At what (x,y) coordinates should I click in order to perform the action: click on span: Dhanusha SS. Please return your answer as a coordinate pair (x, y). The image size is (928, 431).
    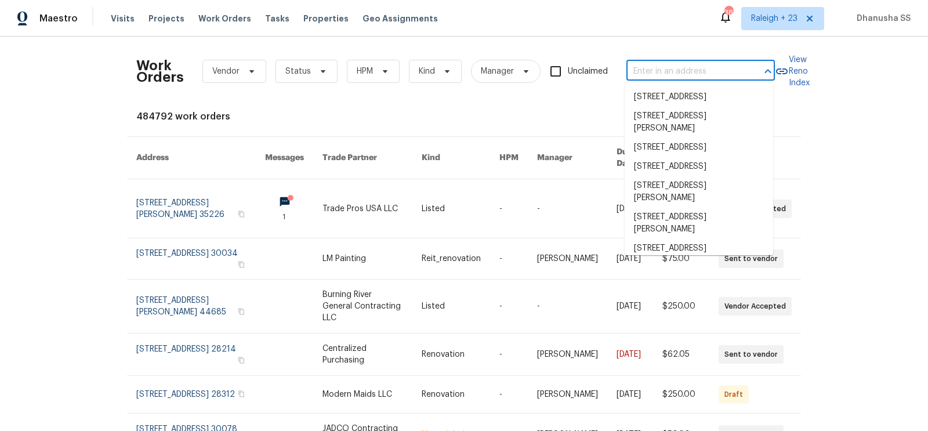
    Looking at the image, I should click on (881, 19).